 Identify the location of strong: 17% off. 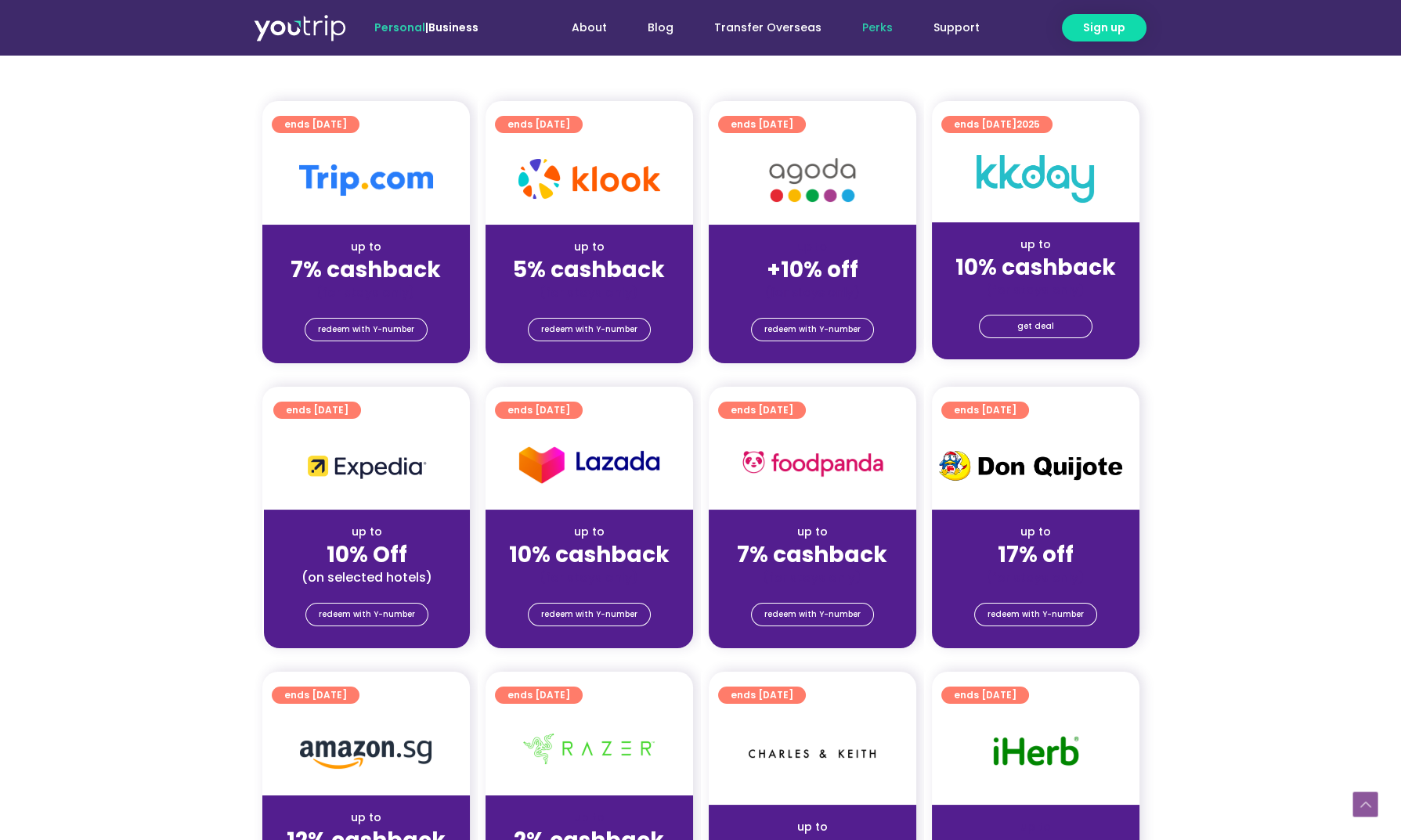
(1035, 554).